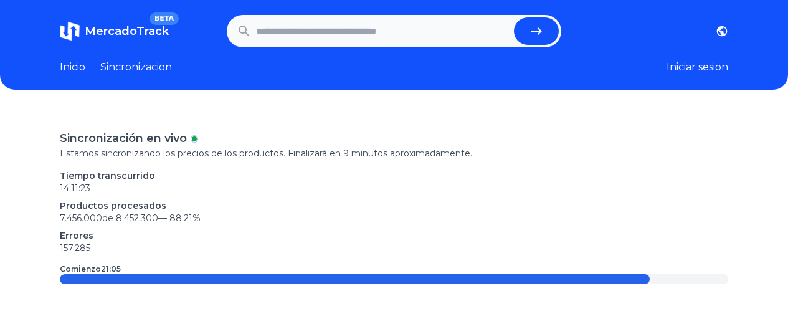  What do you see at coordinates (185, 218) in the screenshot?
I see `span: 88.21 %` at bounding box center [185, 218].